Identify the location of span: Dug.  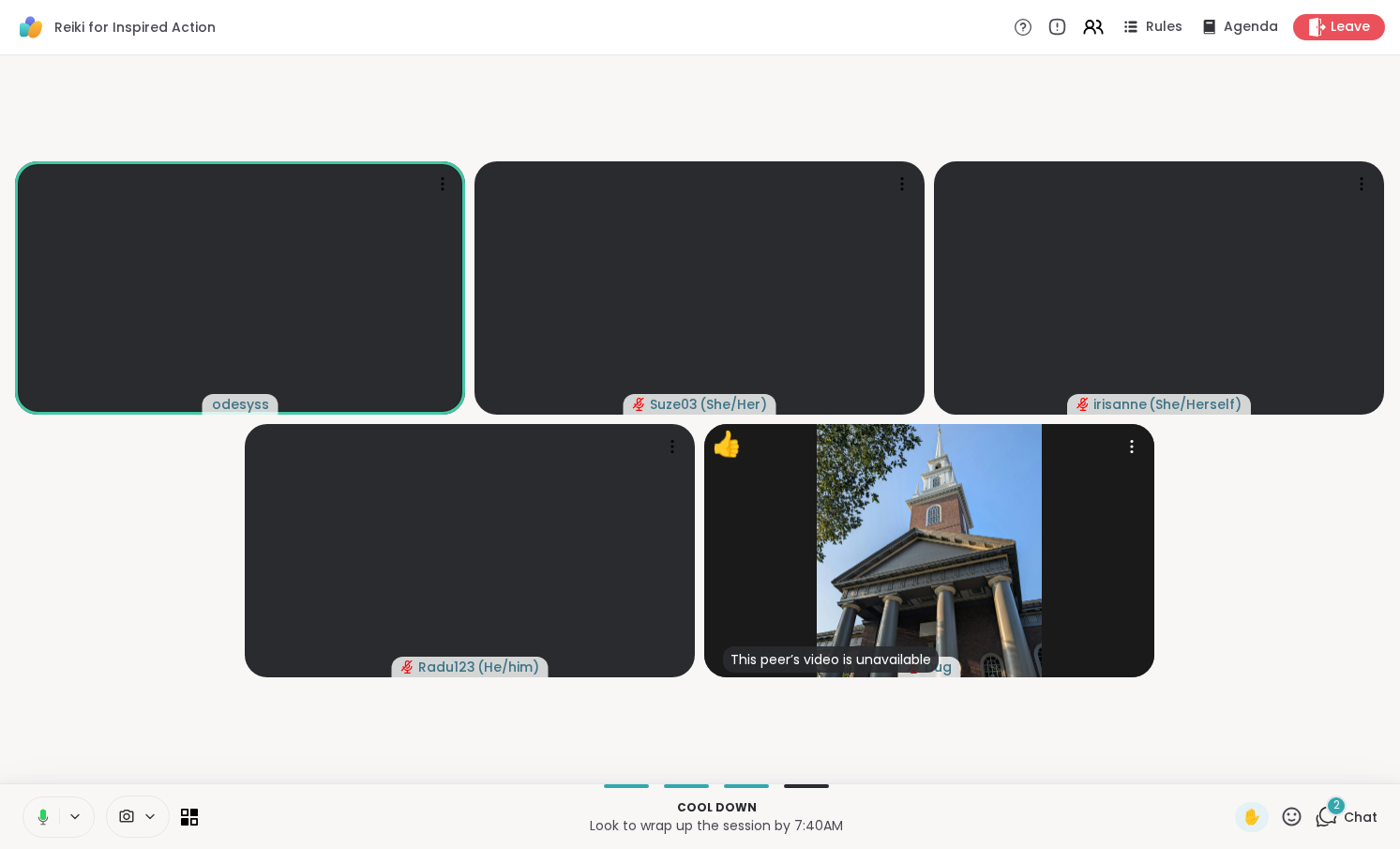
(938, 666).